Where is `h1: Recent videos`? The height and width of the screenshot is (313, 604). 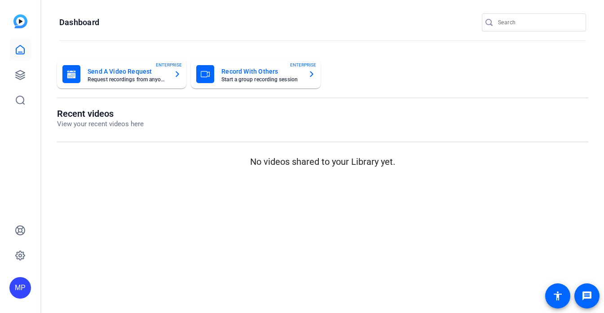
h1: Recent videos is located at coordinates (100, 114).